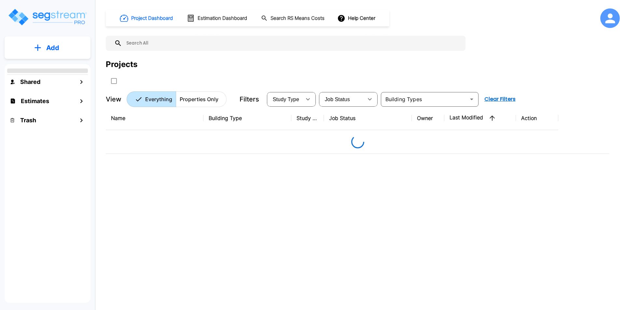 This screenshot has height=310, width=625. I want to click on th: Last Modified, so click(480, 118).